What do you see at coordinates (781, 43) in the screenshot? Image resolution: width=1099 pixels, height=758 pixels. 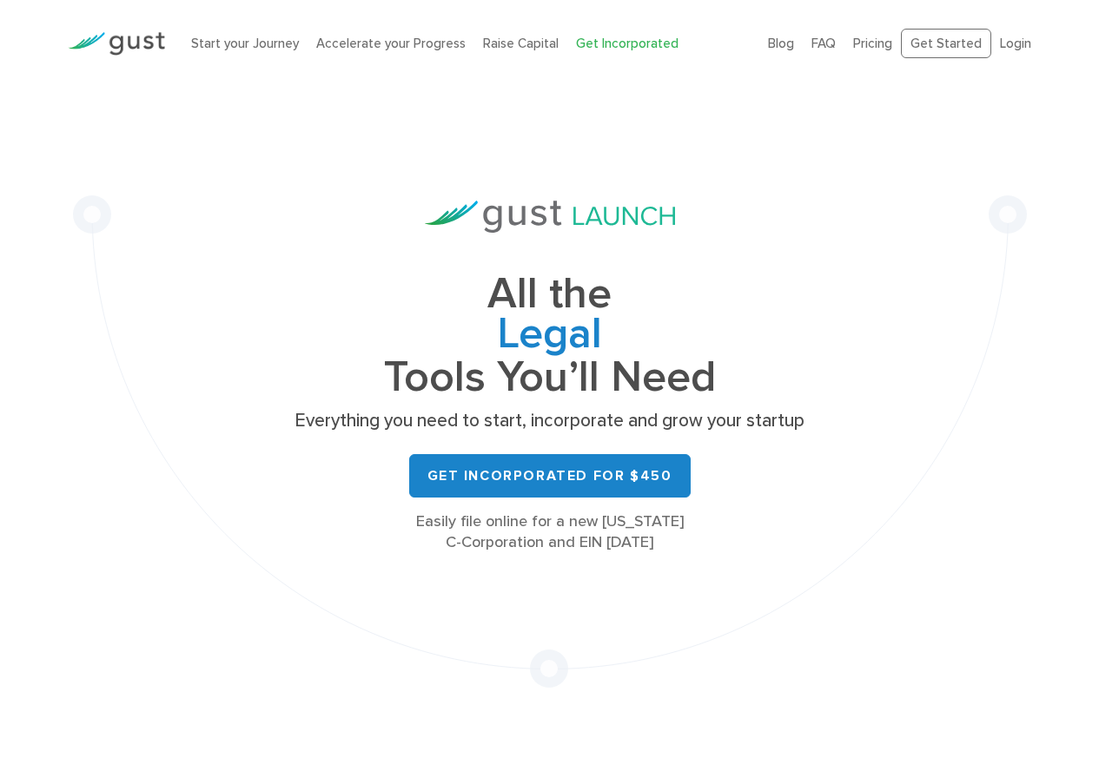 I see `a: Blog` at bounding box center [781, 43].